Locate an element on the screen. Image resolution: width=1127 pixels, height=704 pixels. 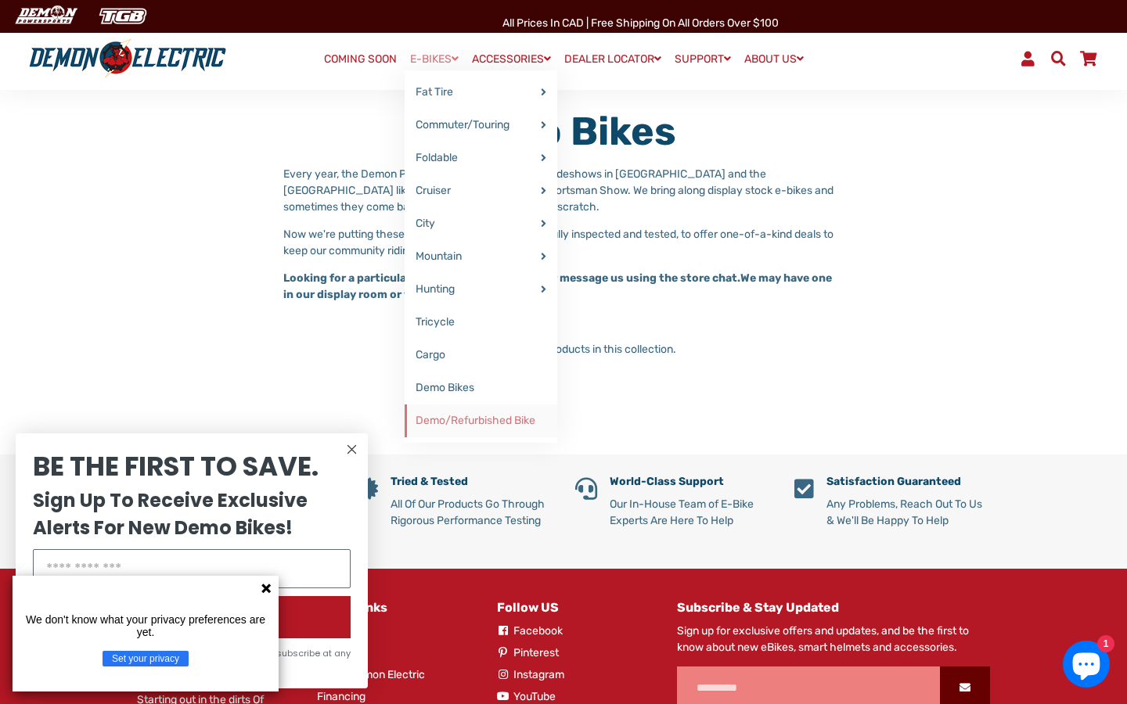
a: SUPPORT is located at coordinates (703, 59).